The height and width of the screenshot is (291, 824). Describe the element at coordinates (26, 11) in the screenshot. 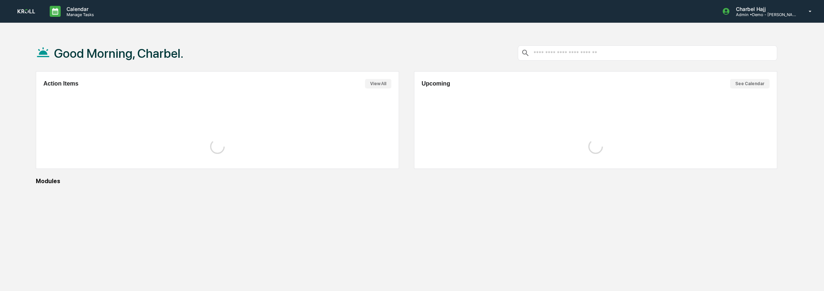

I see `img: logo` at that location.